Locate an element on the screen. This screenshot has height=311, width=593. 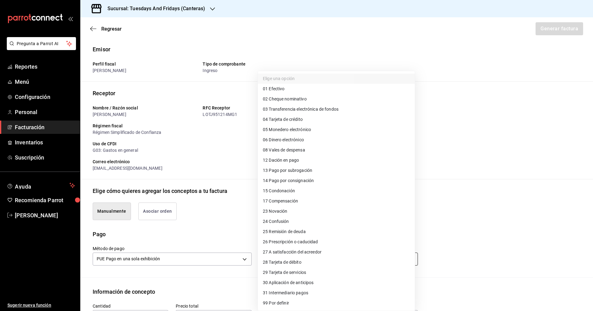
span: 06 Dinero electrónico is located at coordinates (283, 140).